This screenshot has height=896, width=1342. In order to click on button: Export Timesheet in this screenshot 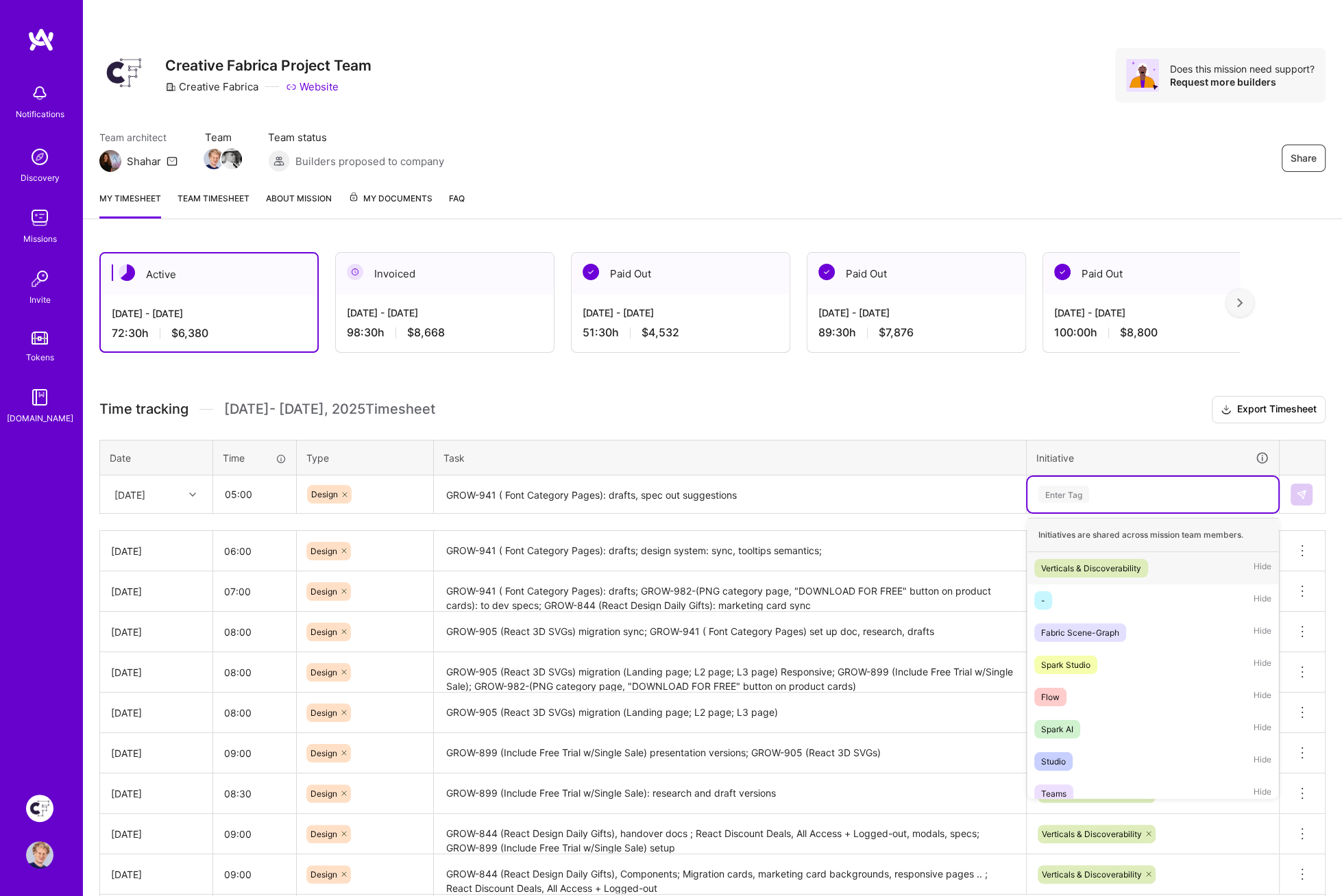, I will do `click(1269, 410)`.